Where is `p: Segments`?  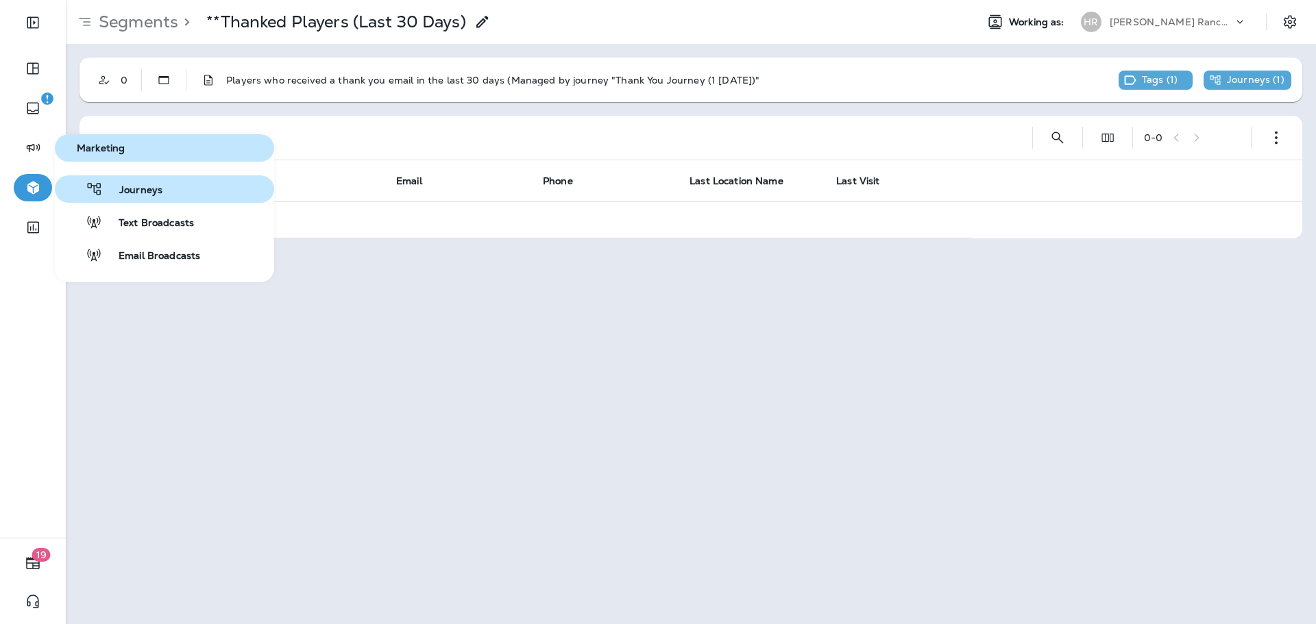
p: Segments is located at coordinates (136, 22).